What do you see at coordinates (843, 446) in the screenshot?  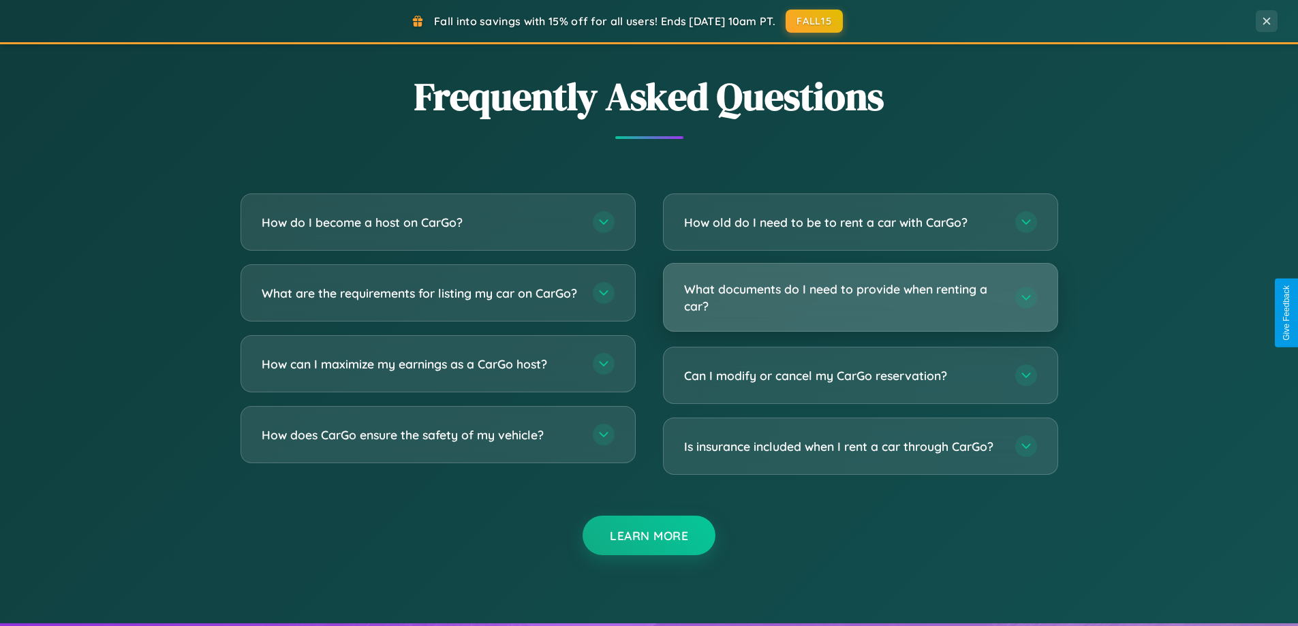 I see `h3: Is insurance included when I rent a car through CarGo?` at bounding box center [843, 446].